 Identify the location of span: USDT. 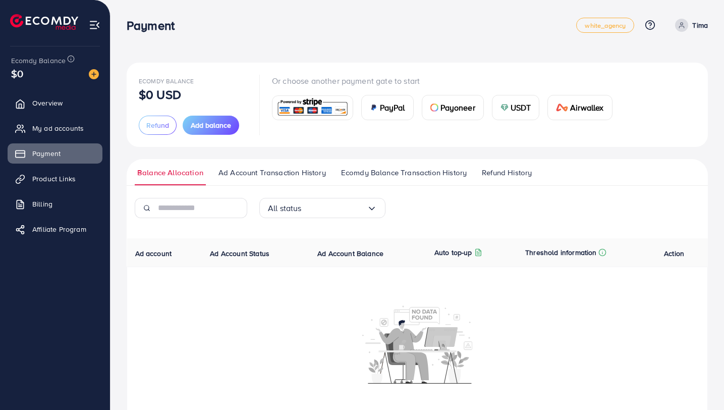
(521, 107).